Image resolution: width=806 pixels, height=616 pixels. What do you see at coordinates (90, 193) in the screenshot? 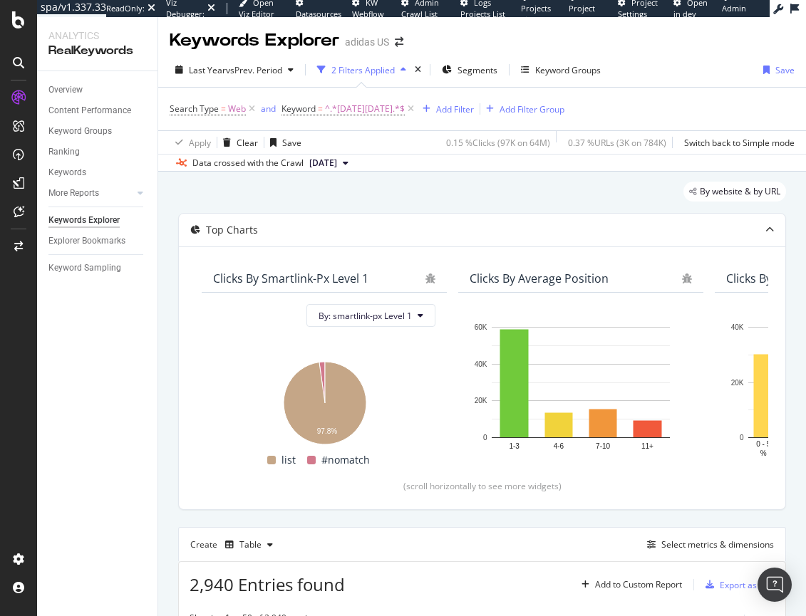
I see `a: More Reports` at bounding box center [90, 193].